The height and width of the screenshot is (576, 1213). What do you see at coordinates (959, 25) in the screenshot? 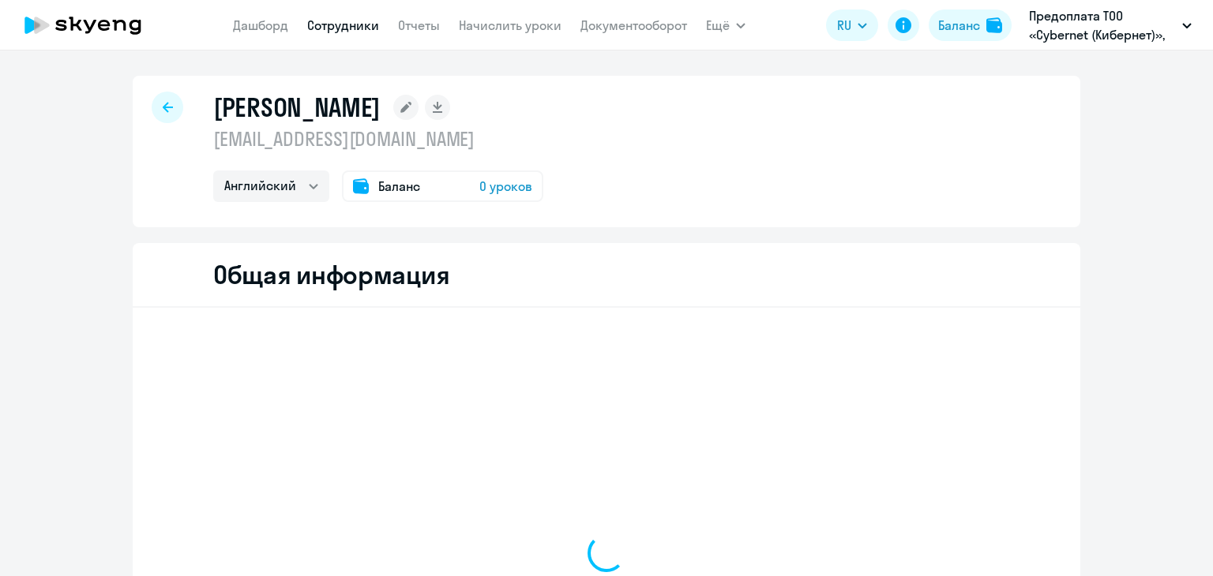
I see `div: Баланс` at bounding box center [959, 25].